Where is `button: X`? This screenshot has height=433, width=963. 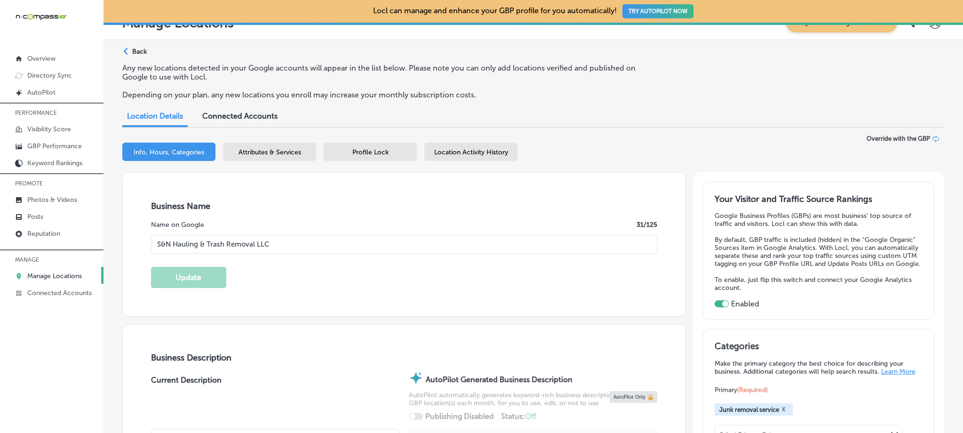 button: X is located at coordinates (783, 409).